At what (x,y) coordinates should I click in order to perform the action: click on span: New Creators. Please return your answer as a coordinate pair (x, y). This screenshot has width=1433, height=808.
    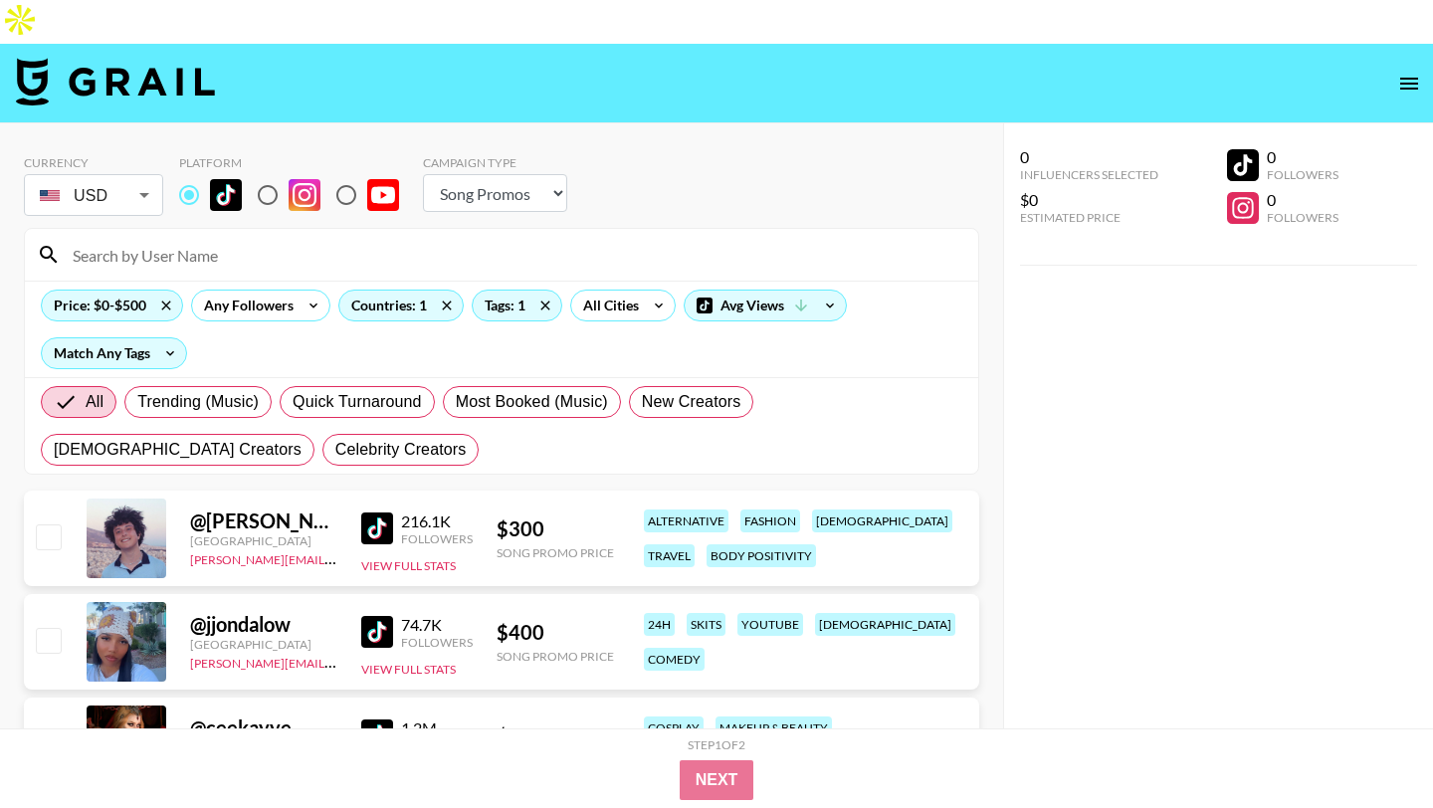
    Looking at the image, I should click on (691, 402).